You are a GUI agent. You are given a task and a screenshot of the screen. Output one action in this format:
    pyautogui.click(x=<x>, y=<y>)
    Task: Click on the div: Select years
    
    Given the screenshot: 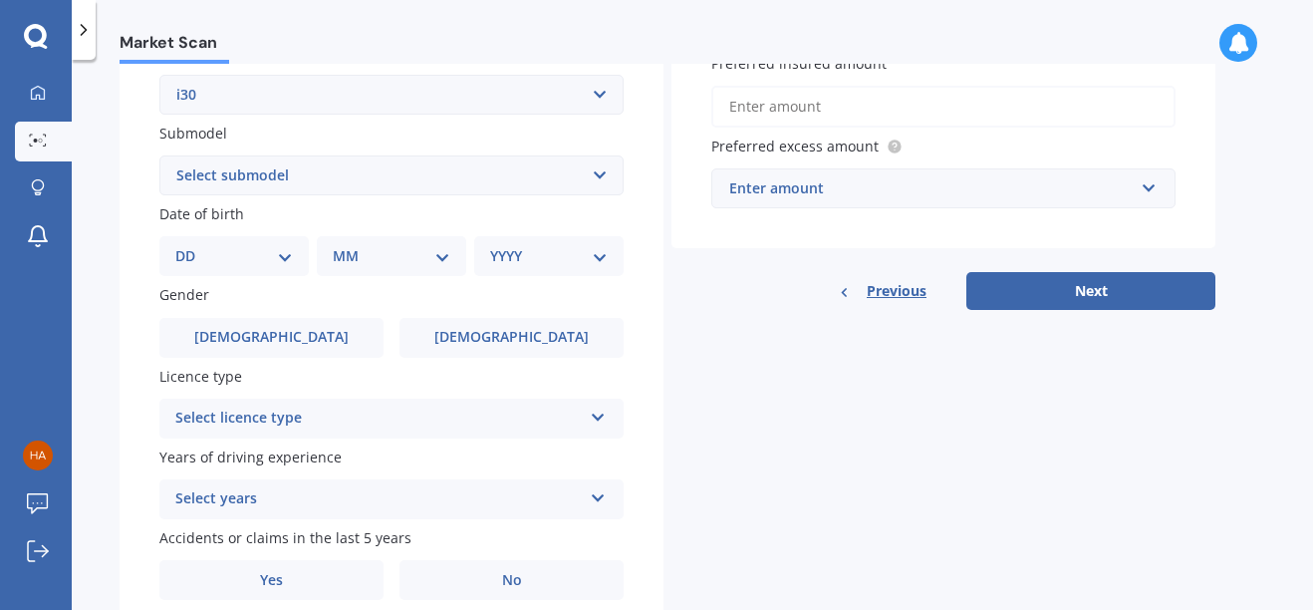 What is the action you would take?
    pyautogui.click(x=379, y=499)
    